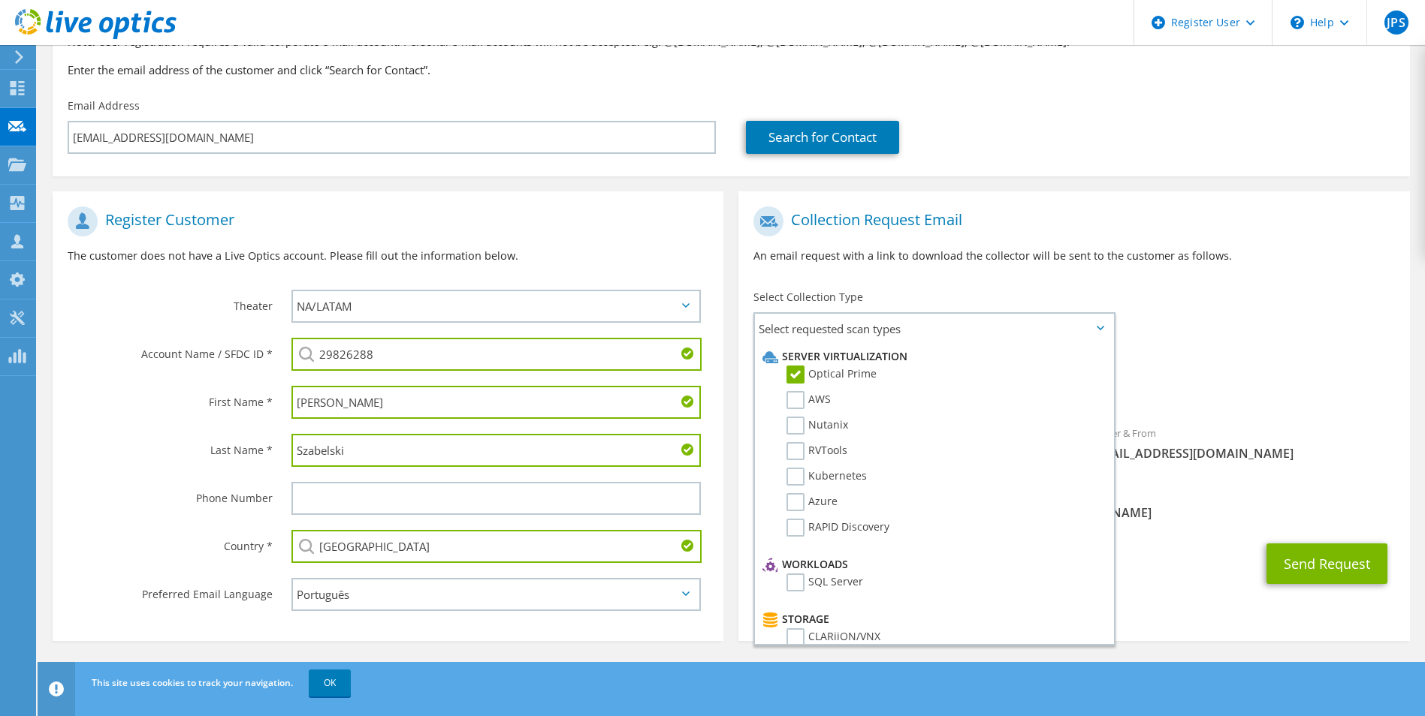 The width and height of the screenshot is (1425, 716). I want to click on span: JPS, so click(1396, 23).